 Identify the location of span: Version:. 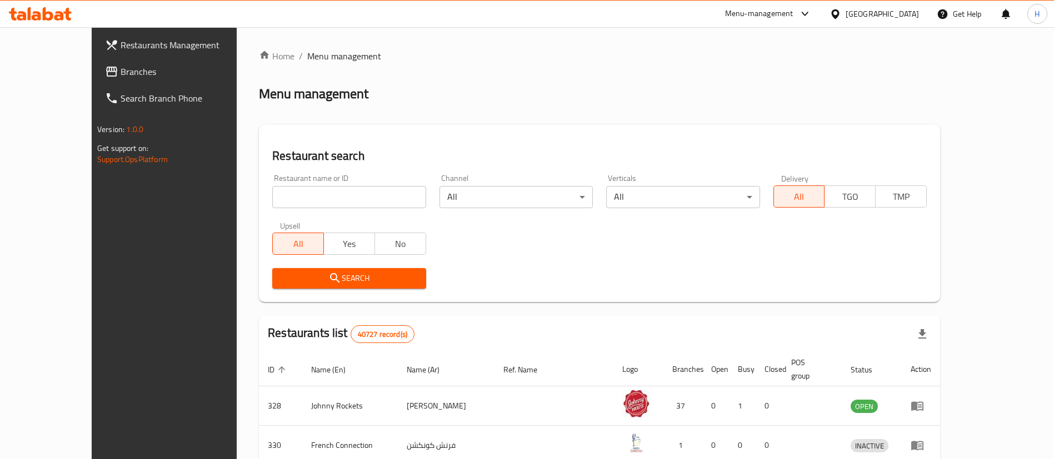
(111, 129).